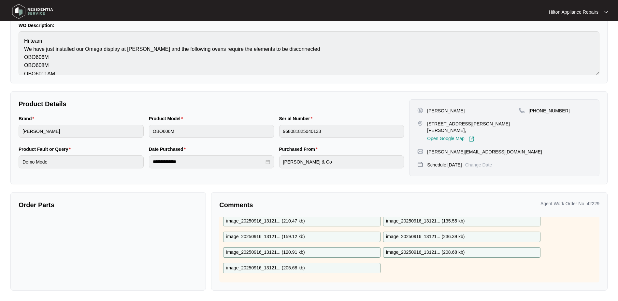 The width and height of the screenshot is (618, 301). I want to click on label: Product Fault or Query, so click(46, 149).